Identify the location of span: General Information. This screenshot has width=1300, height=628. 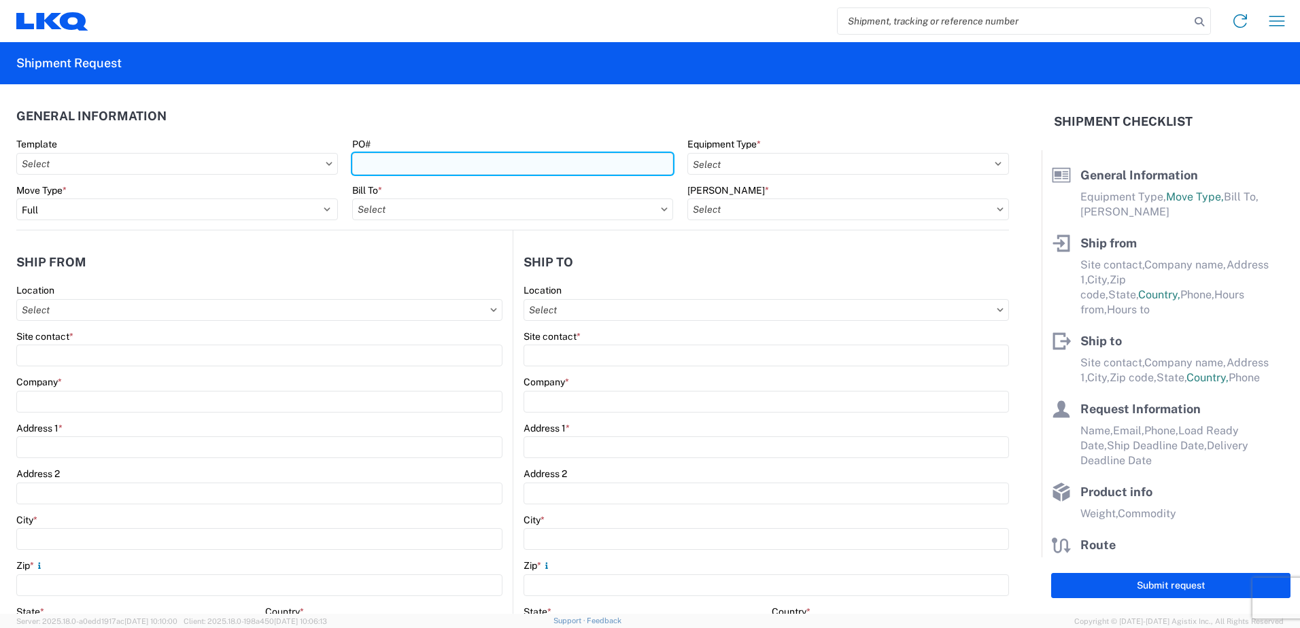
(1139, 175).